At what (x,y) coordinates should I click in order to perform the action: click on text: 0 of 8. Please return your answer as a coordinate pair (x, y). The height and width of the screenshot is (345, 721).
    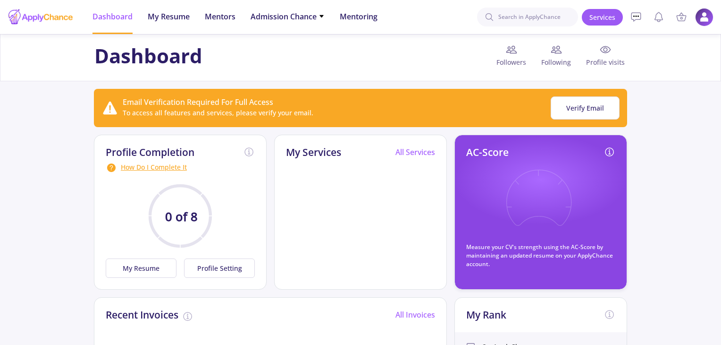
    Looking at the image, I should click on (181, 216).